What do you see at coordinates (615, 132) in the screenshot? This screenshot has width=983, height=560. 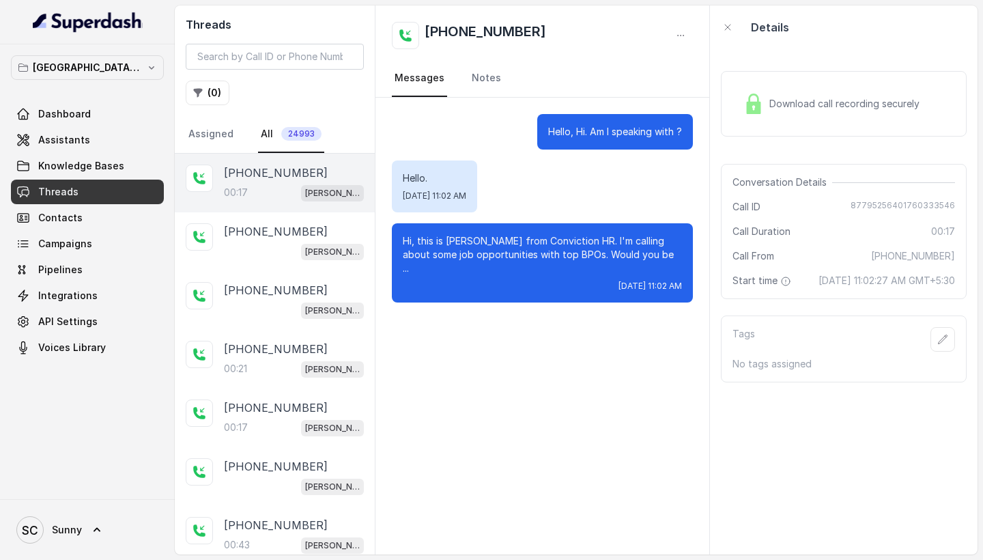 I see `p: Hello, Hi. Am I speaking with ?` at bounding box center [615, 132].